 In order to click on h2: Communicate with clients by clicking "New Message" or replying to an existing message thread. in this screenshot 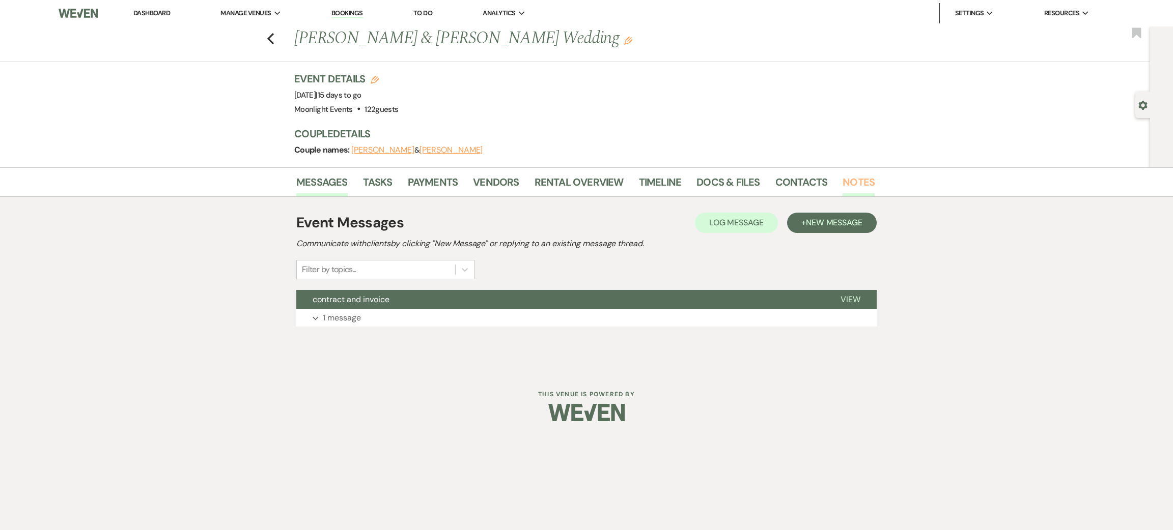, I will do `click(586, 244)`.